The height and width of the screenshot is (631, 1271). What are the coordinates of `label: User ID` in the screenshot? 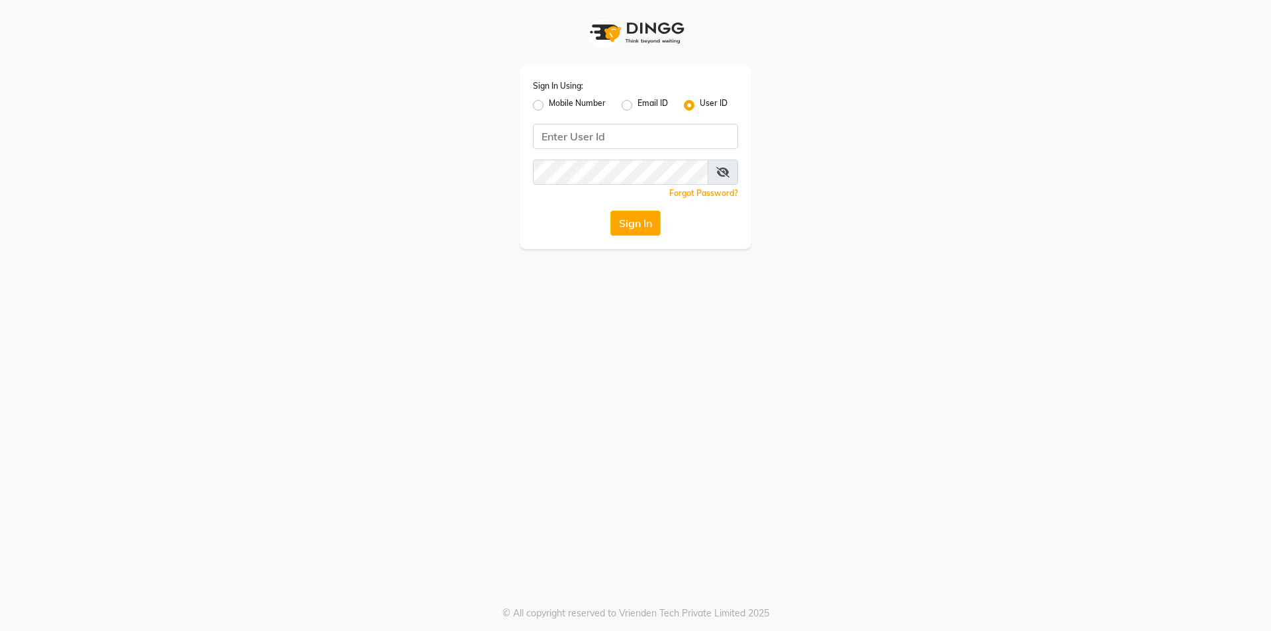 It's located at (714, 105).